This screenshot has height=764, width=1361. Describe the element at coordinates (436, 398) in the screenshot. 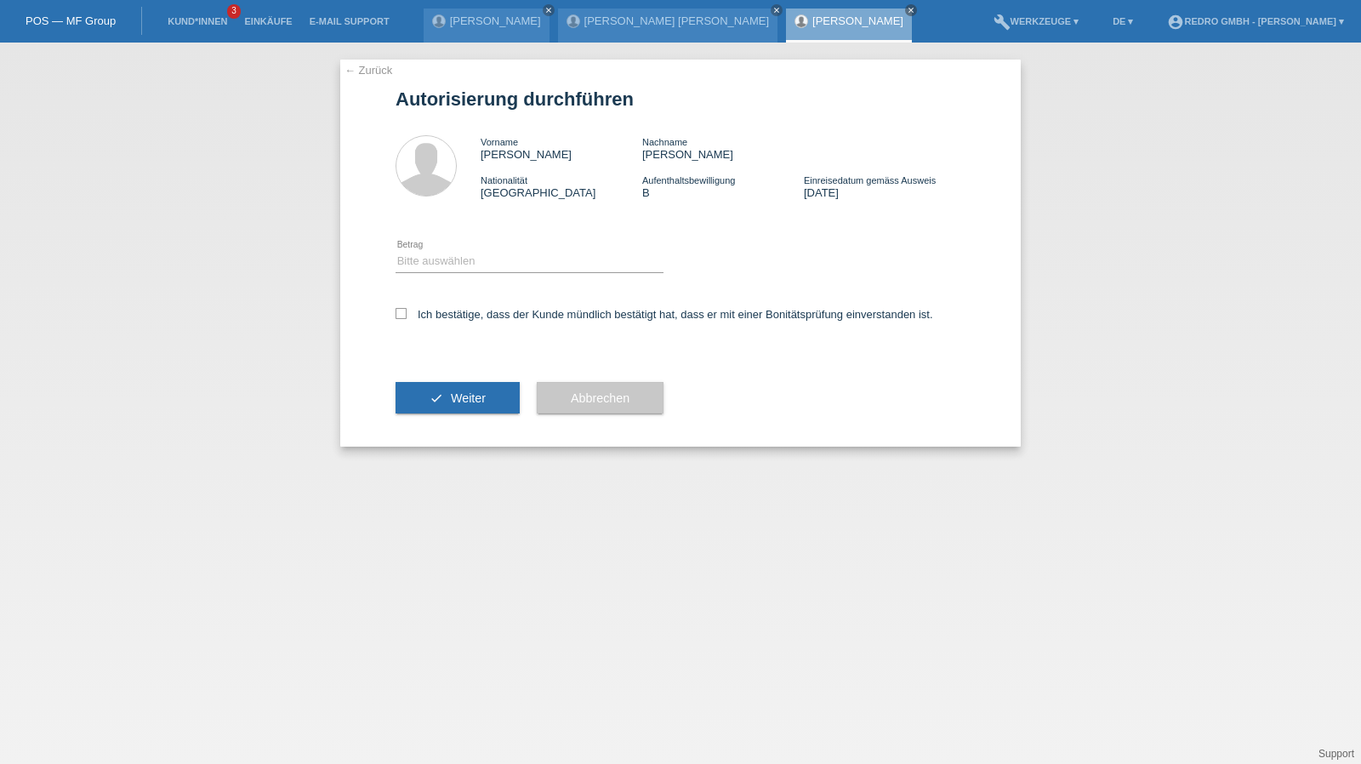

I see `i: check` at that location.